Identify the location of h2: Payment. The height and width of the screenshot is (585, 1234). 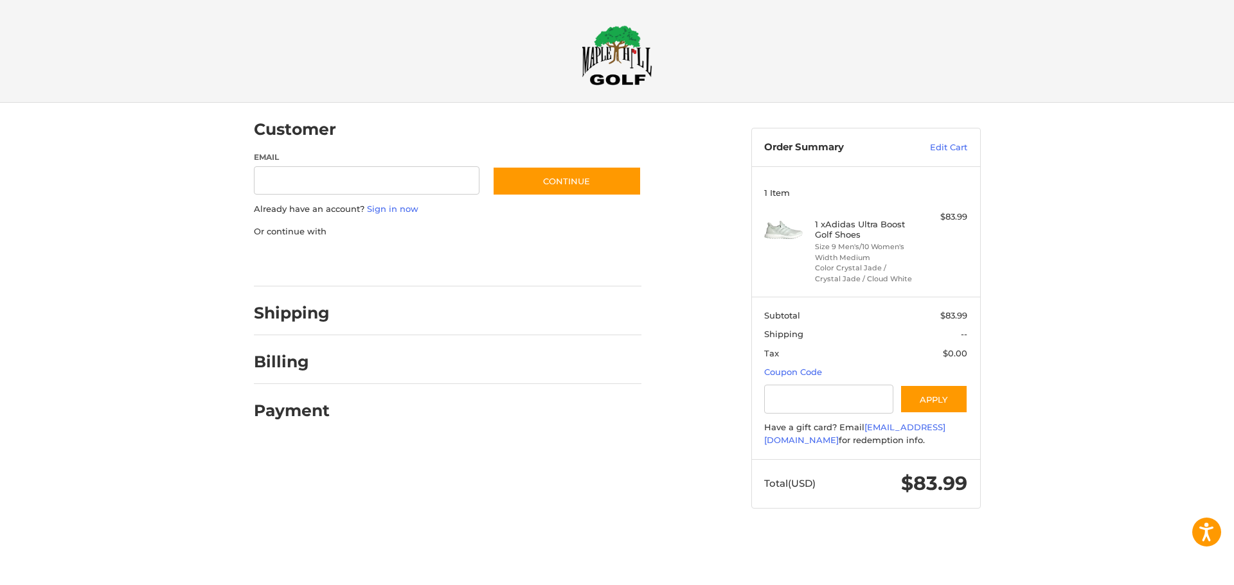
(292, 411).